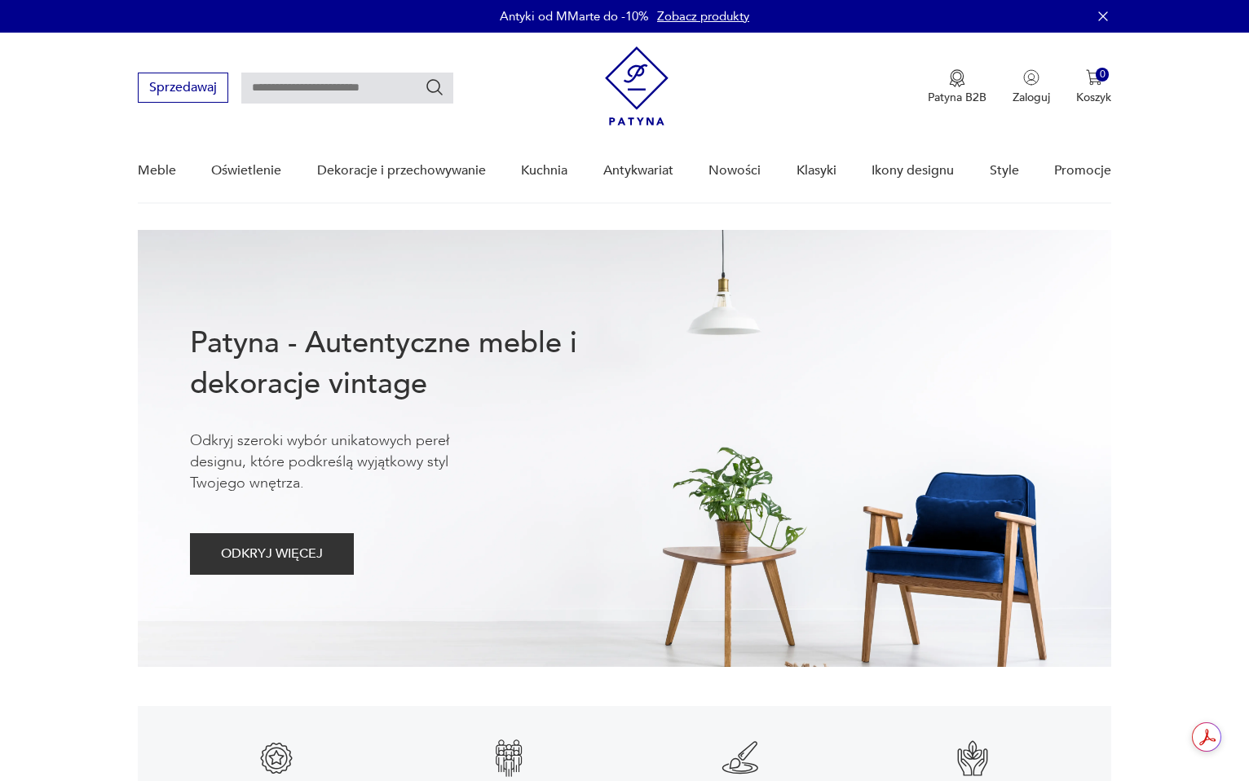 The width and height of the screenshot is (1249, 781). What do you see at coordinates (345, 462) in the screenshot?
I see `p: Odkryj szeroki wybór unikatowych pereł designu, które podkreślą wyjątkowy styl Twojego wnętrza.` at bounding box center [345, 462].